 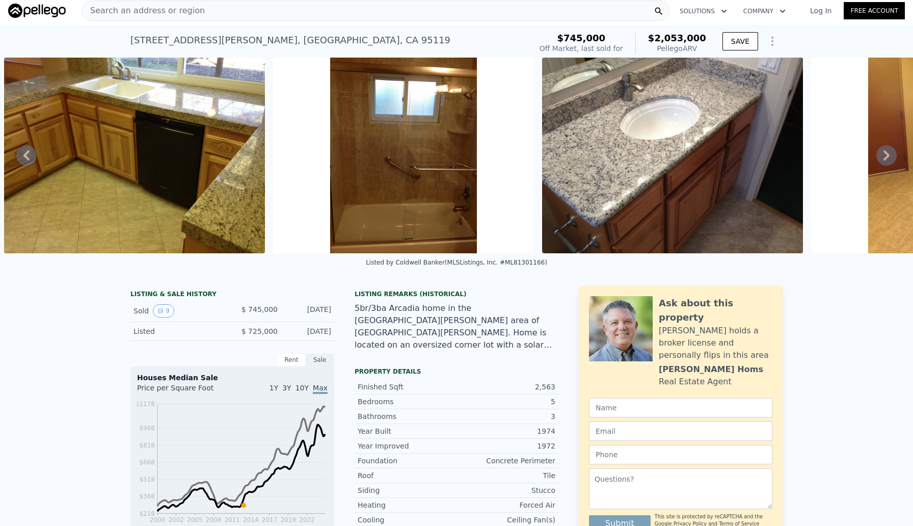 What do you see at coordinates (703, 11) in the screenshot?
I see `button: Solutions` at bounding box center [703, 11].